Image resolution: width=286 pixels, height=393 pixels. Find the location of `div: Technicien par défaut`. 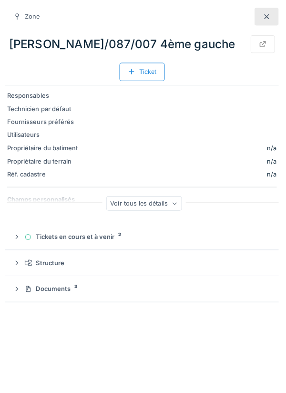

div: Technicien par défaut is located at coordinates (46, 107).